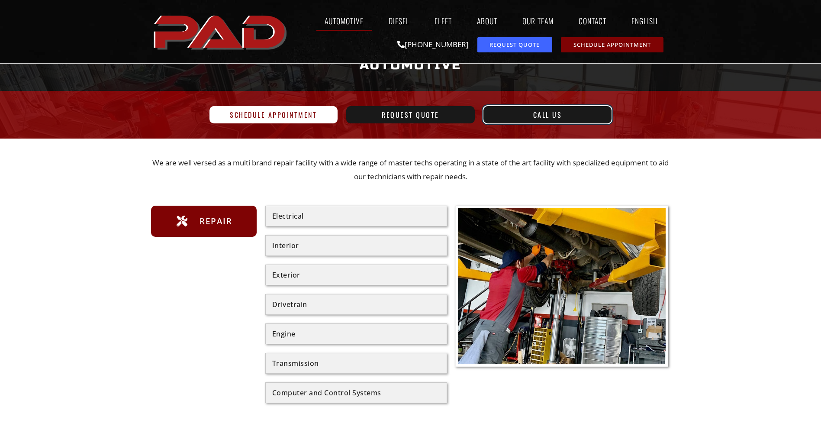 The height and width of the screenshot is (433, 821). What do you see at coordinates (356, 363) in the screenshot?
I see `div: Transmission` at bounding box center [356, 363].